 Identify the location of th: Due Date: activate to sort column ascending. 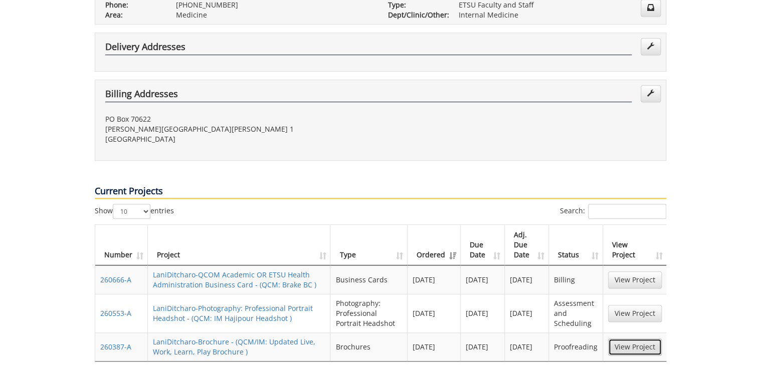
(483, 245).